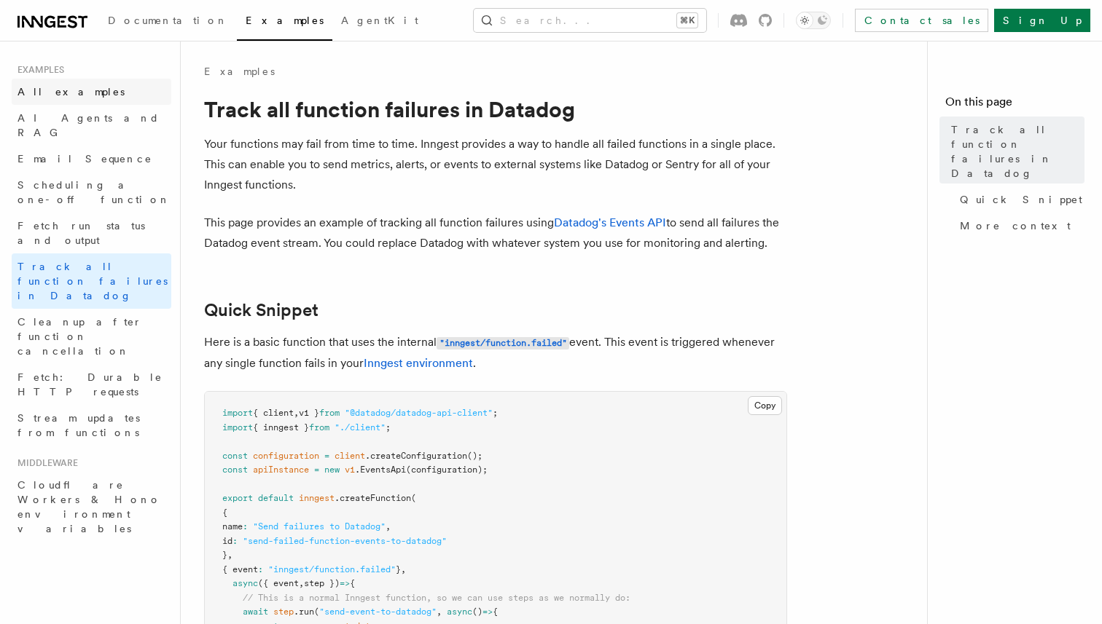 This screenshot has width=1102, height=624. I want to click on span: client, so click(350, 456).